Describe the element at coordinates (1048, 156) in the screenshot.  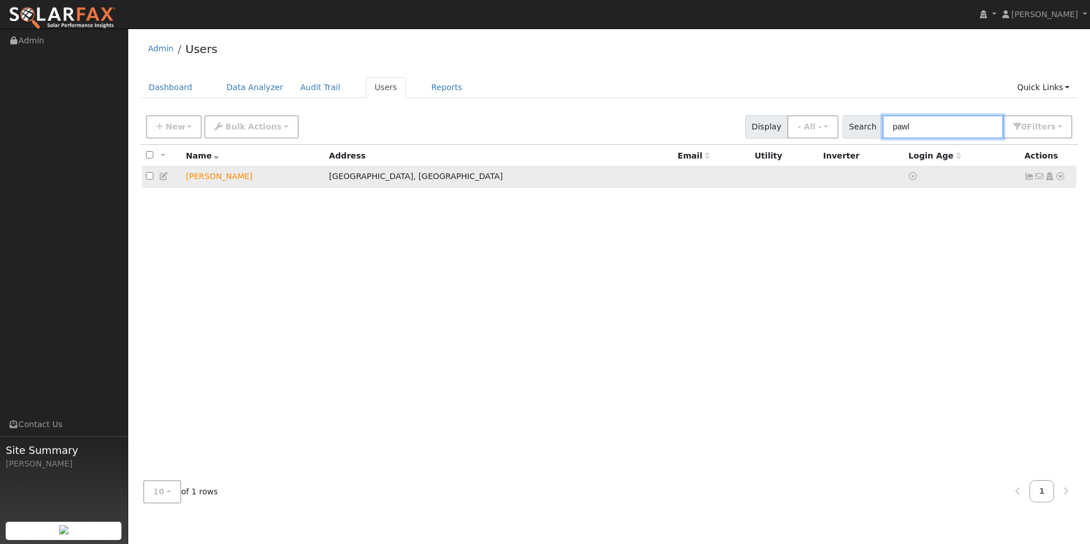
I see `div: Actions` at that location.